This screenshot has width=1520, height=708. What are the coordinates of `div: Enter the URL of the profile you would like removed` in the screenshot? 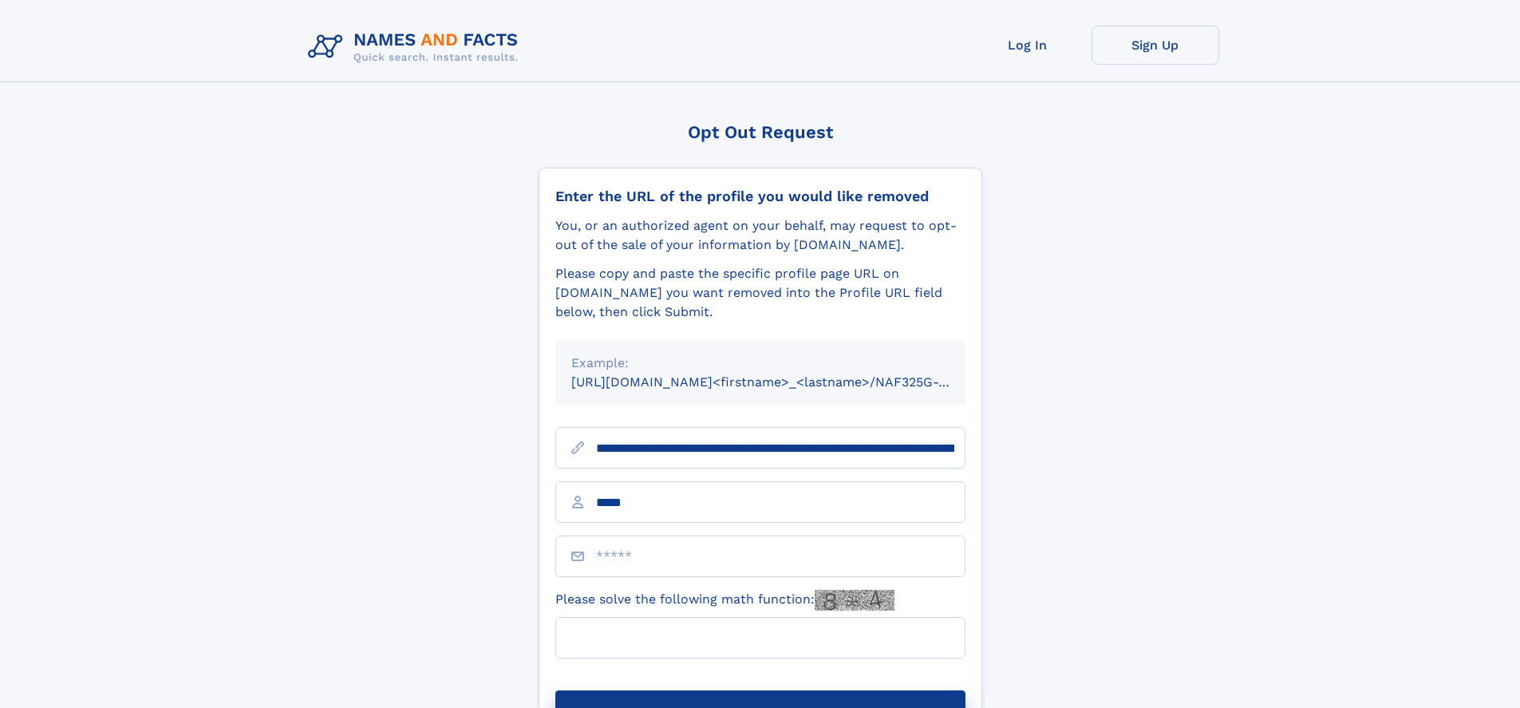 It's located at (761, 196).